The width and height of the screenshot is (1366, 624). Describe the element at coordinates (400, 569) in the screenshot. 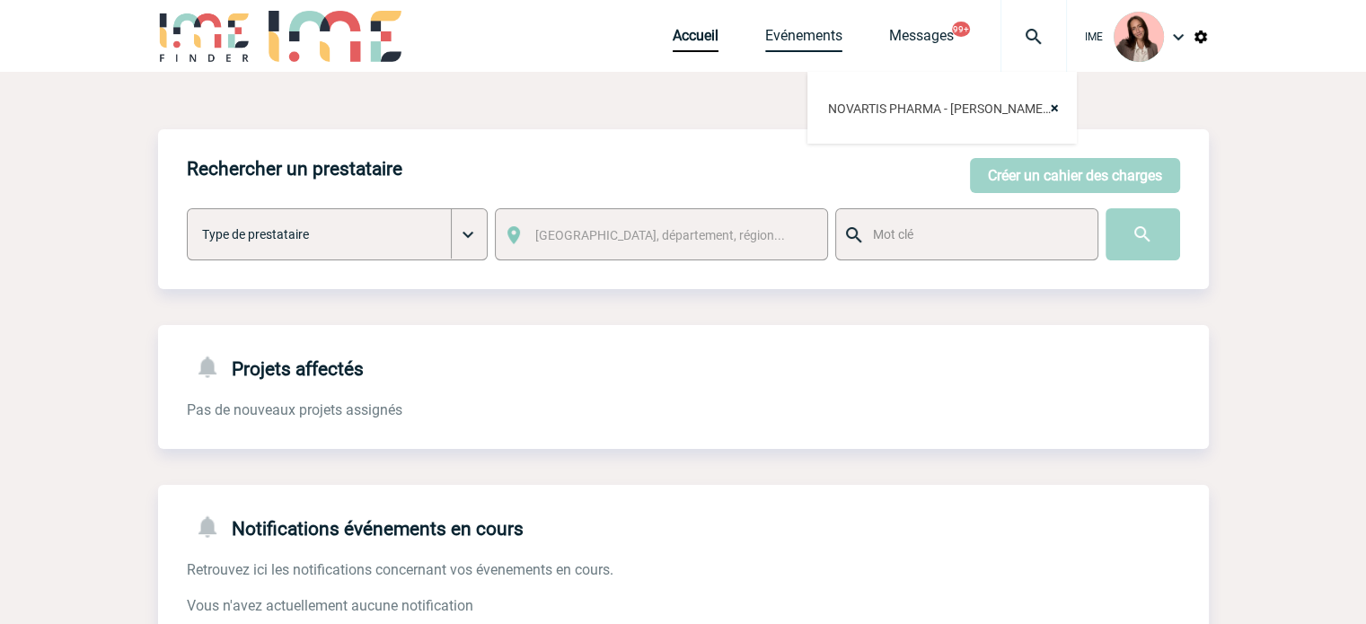

I see `span: Retrouvez ici les notifications concernant vos évenements en cours.` at that location.